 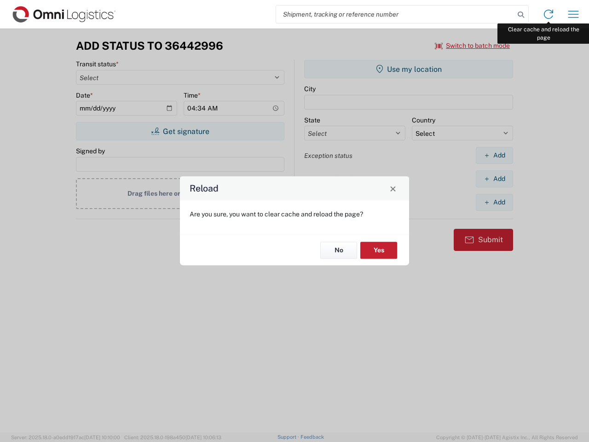 I want to click on button: No, so click(x=339, y=250).